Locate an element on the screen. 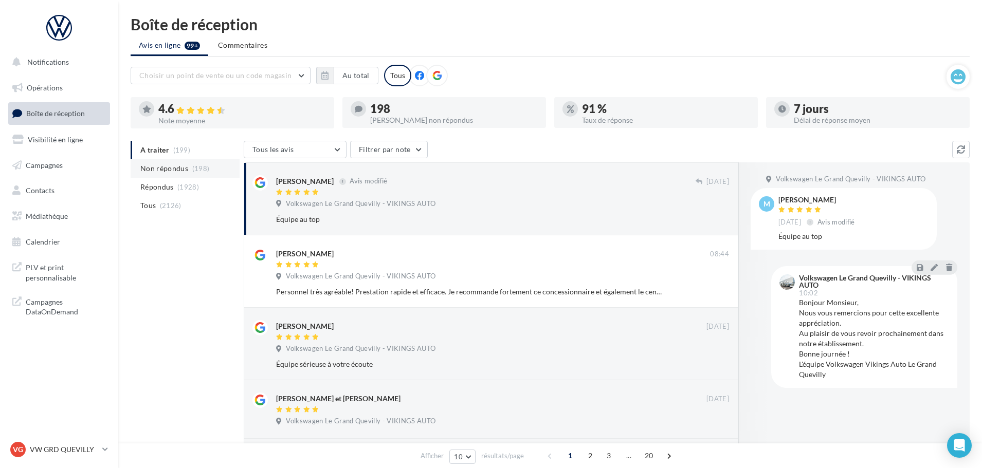 Image resolution: width=982 pixels, height=468 pixels. div: Boîte de réception is located at coordinates (550, 24).